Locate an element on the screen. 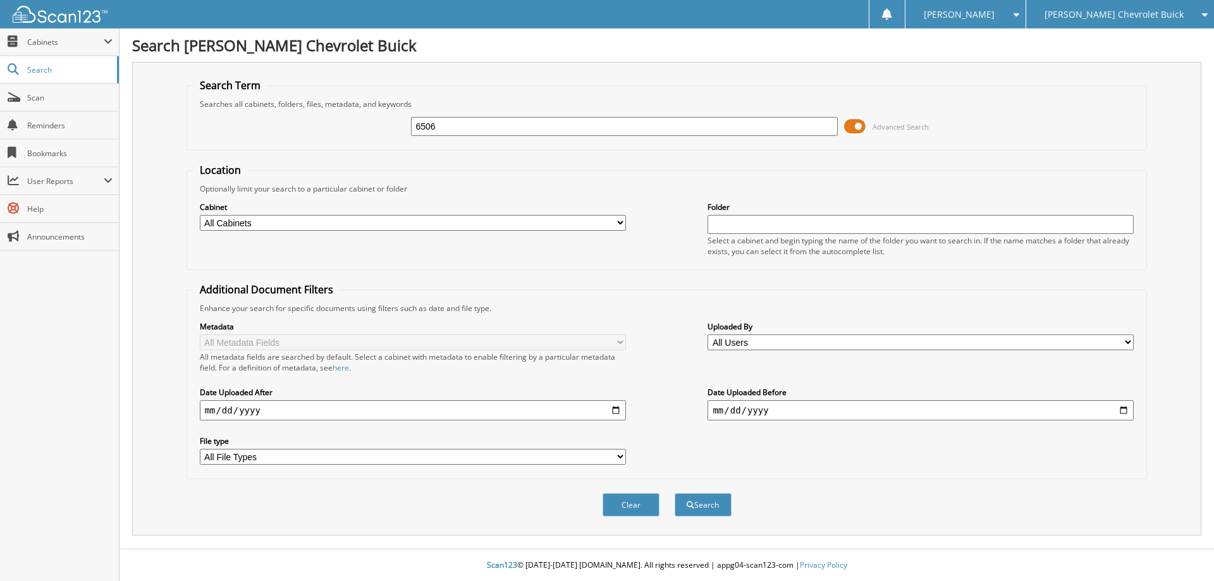  div: All metadata fields are searched by default. Select a cabinet with metadata to enable filtering b... is located at coordinates (413, 362).